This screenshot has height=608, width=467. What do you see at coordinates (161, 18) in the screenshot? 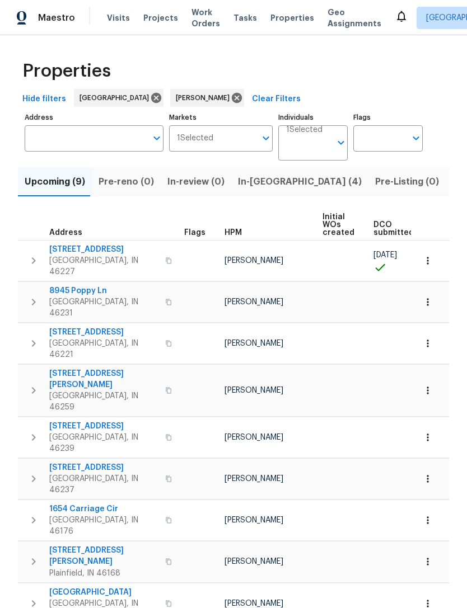
I see `span: Projects` at bounding box center [161, 18].